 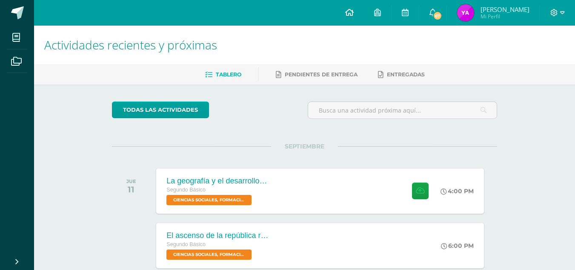 I want to click on span: Mi Perfil, so click(x=505, y=16).